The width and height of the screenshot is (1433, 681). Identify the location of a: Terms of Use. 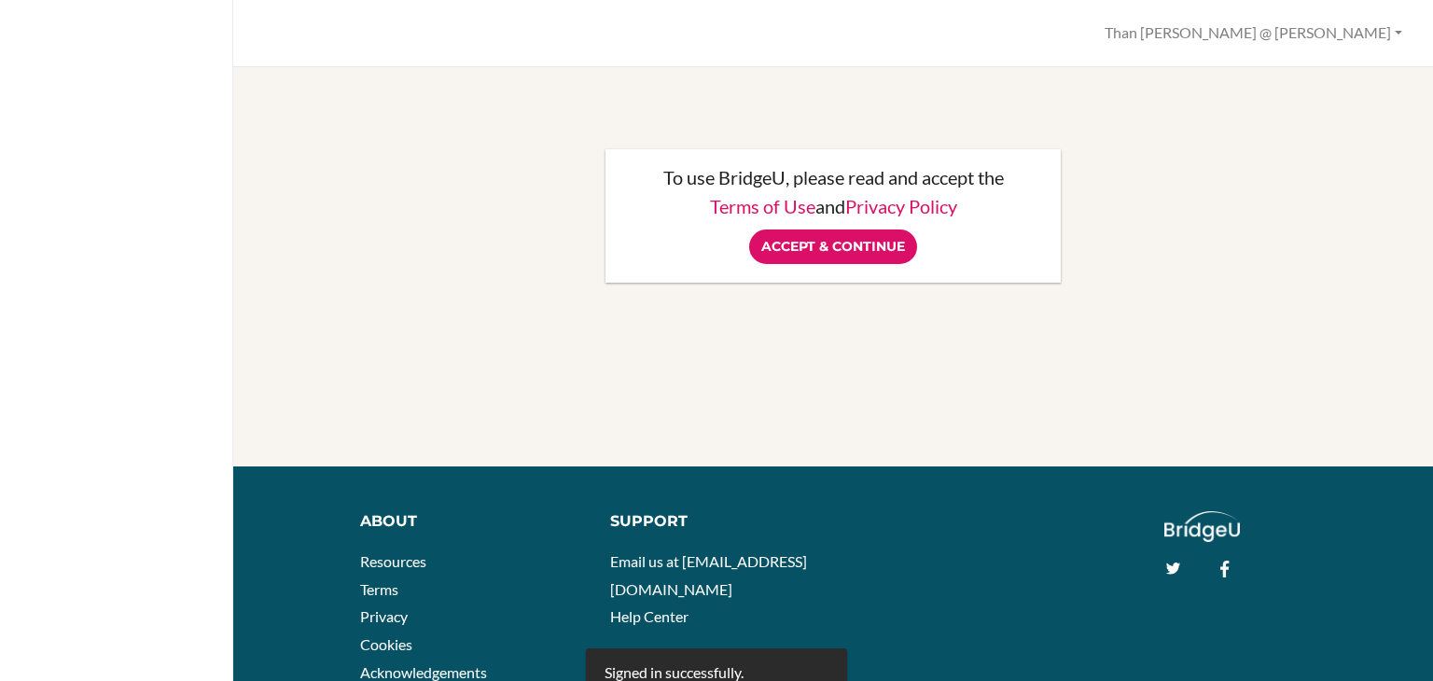
(762, 206).